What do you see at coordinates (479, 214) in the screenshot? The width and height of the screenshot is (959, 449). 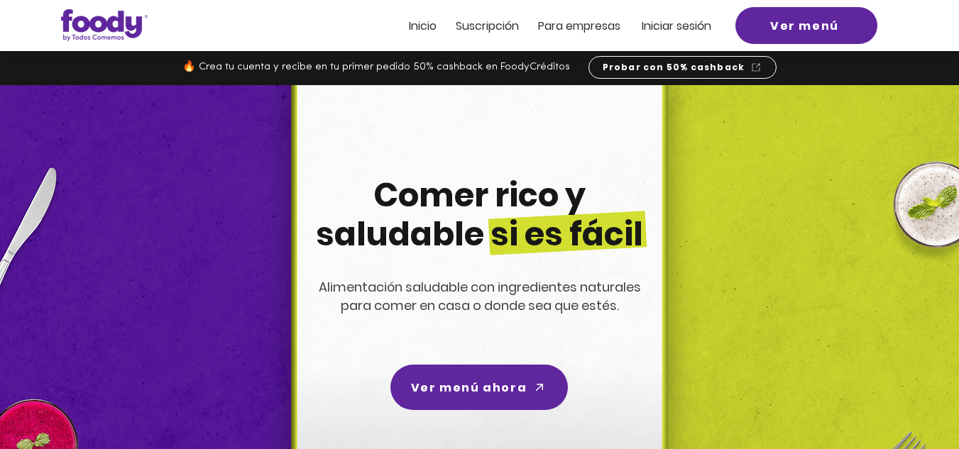 I see `span: Comer rico y saludable si es fácil` at bounding box center [479, 214].